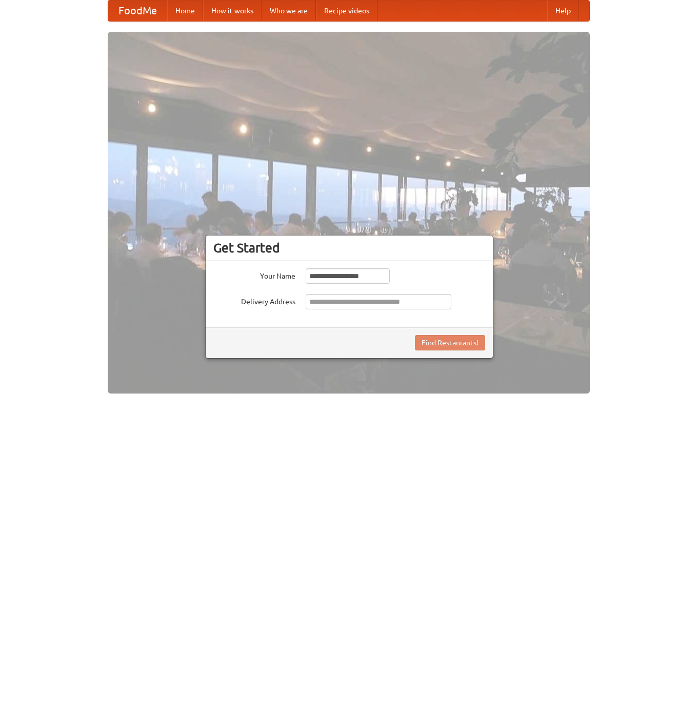  What do you see at coordinates (564, 11) in the screenshot?
I see `a: Help` at bounding box center [564, 11].